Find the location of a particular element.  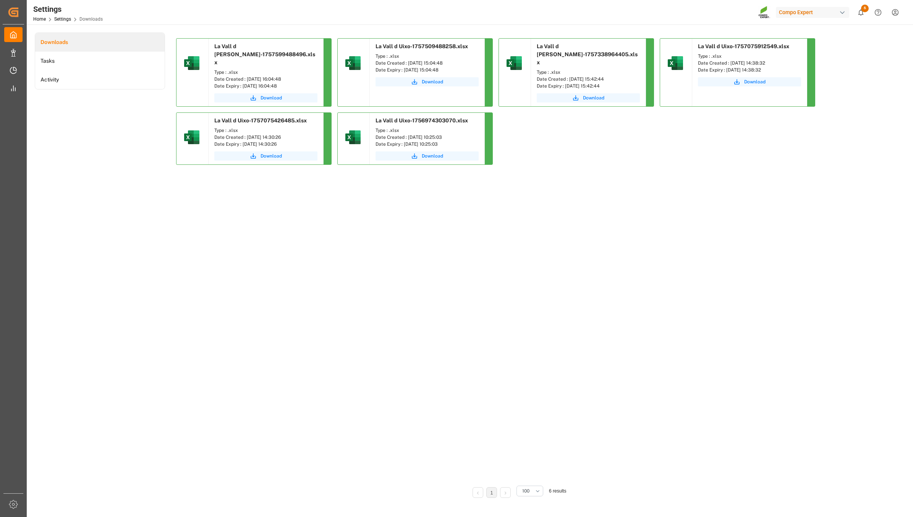

span: La Vall d Uixo-1756974303070.xlsx is located at coordinates (422, 120).